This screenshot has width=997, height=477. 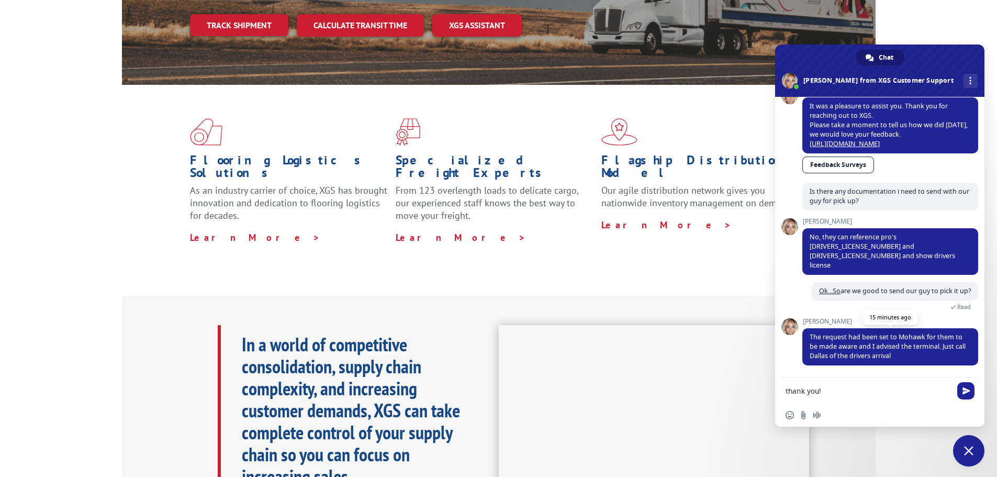 I want to click on img: xgs-icon-total-supply-chain-intelligence-red, so click(x=206, y=132).